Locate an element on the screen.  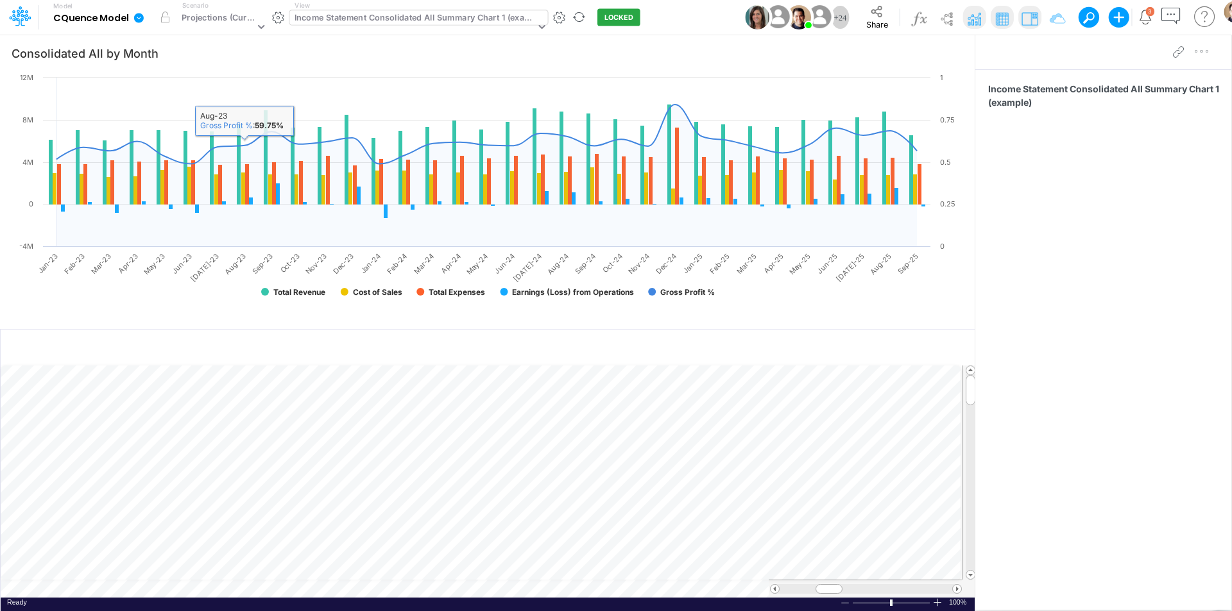
div: In Ready mode is located at coordinates (17, 602).